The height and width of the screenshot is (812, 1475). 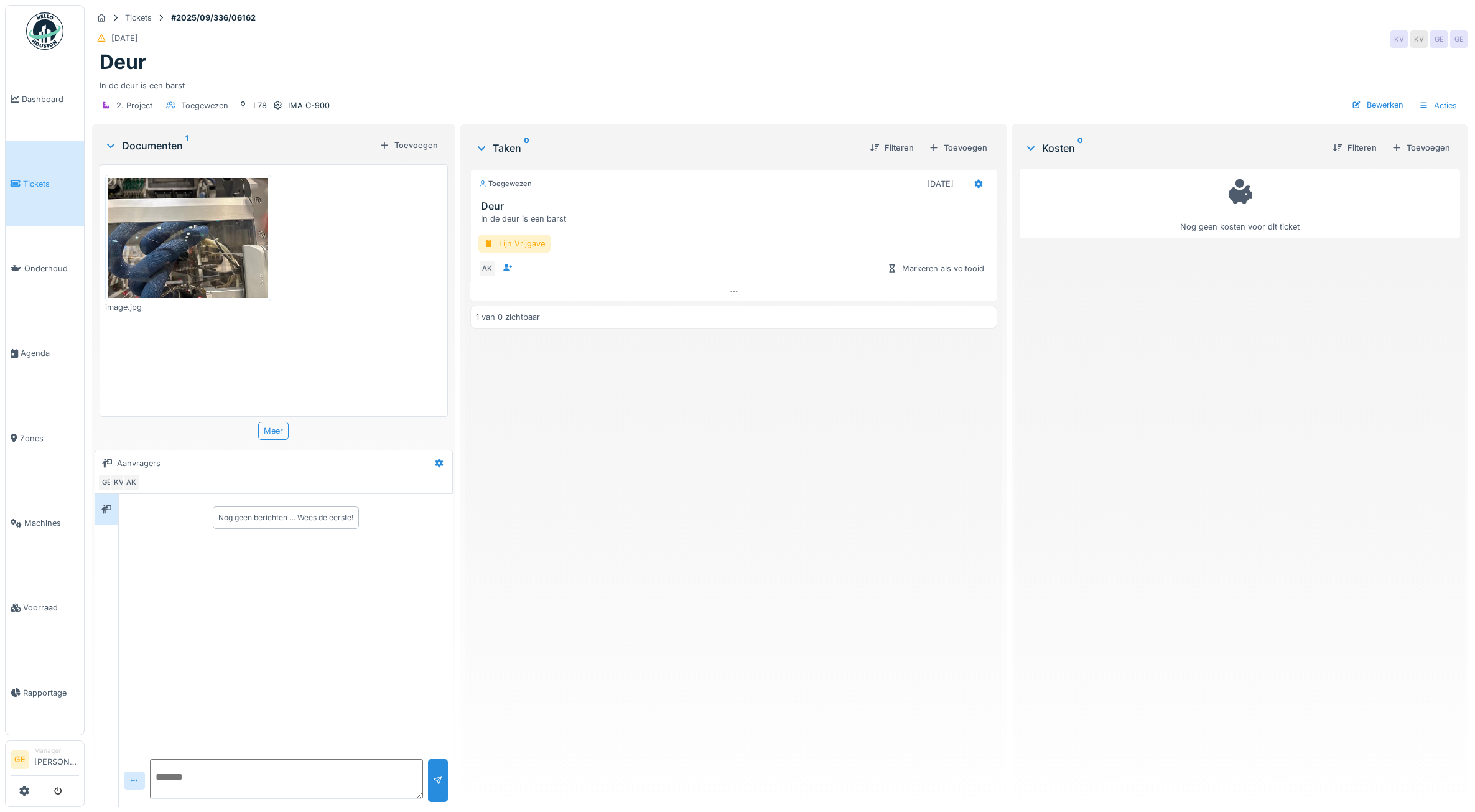 What do you see at coordinates (51, 692) in the screenshot?
I see `span: Rapportage` at bounding box center [51, 692].